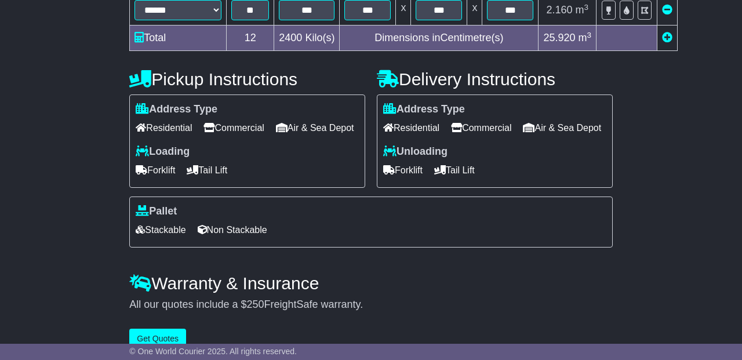  Describe the element at coordinates (162, 152) in the screenshot. I see `label: Loading` at that location.